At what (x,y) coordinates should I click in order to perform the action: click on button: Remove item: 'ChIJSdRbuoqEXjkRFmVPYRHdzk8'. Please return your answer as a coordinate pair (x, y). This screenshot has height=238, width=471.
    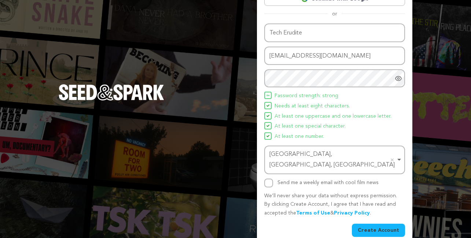
    Looking at the image, I should click on (392, 160).